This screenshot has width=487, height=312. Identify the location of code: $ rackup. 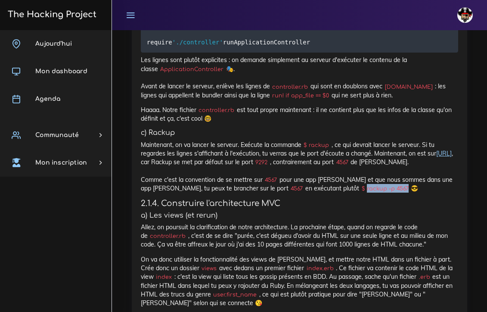
(316, 145).